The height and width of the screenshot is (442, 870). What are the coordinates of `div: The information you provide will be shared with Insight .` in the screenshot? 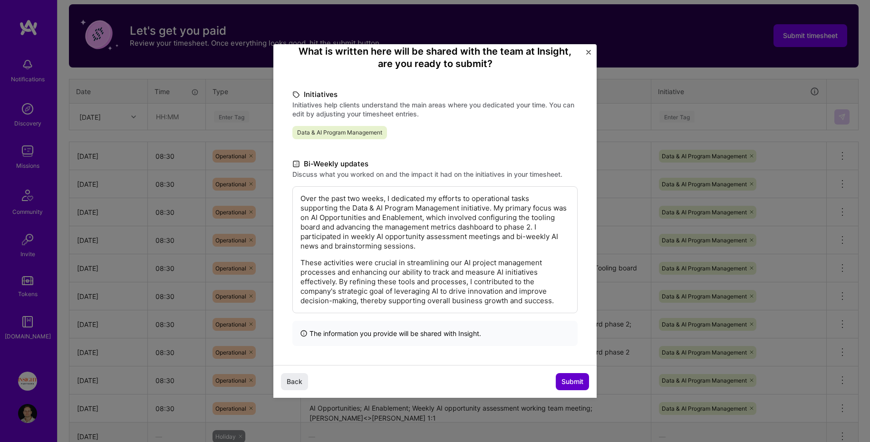 It's located at (435, 333).